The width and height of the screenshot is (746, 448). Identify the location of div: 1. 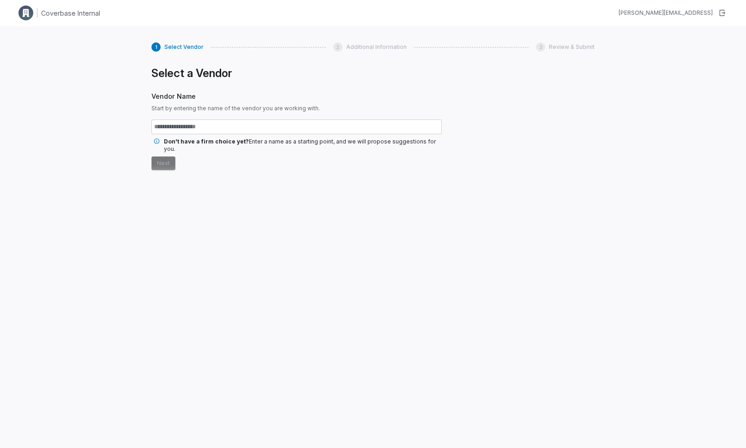
(156, 47).